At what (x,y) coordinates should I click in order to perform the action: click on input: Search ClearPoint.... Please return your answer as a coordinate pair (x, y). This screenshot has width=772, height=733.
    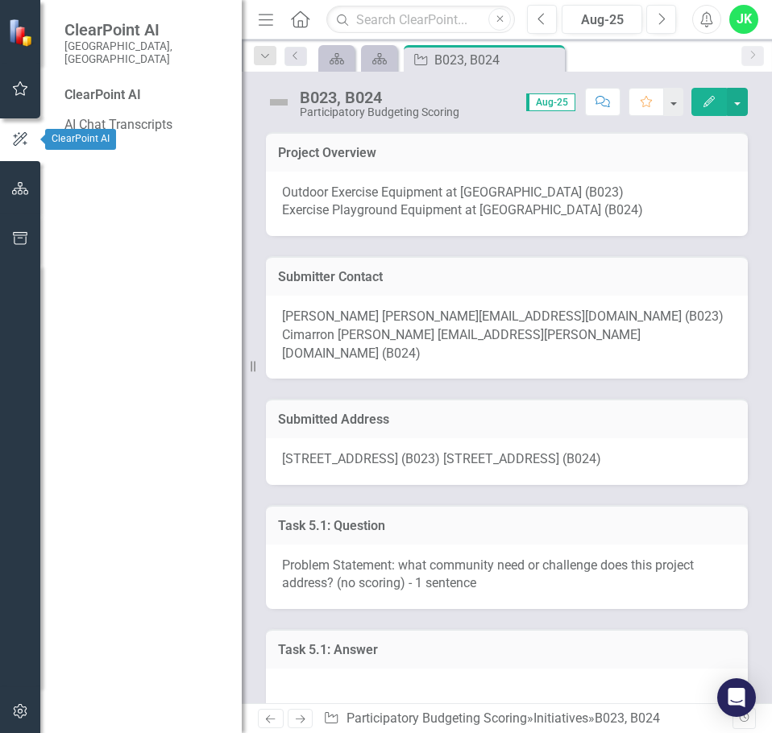
    Looking at the image, I should click on (420, 19).